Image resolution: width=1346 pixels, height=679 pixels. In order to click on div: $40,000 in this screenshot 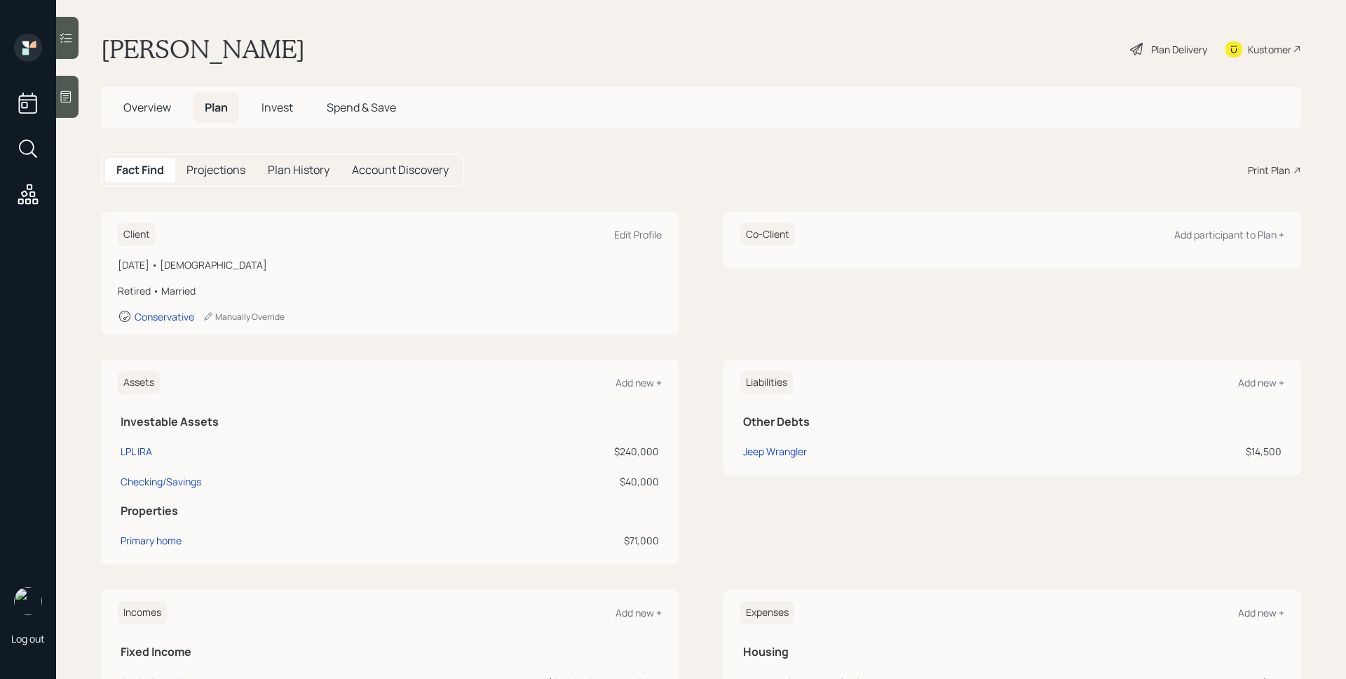, I will do `click(561, 481)`.